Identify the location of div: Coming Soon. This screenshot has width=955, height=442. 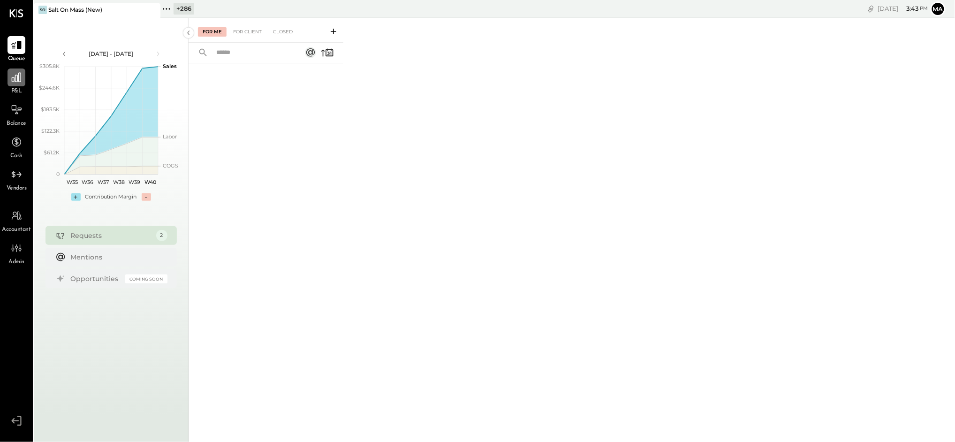
(146, 279).